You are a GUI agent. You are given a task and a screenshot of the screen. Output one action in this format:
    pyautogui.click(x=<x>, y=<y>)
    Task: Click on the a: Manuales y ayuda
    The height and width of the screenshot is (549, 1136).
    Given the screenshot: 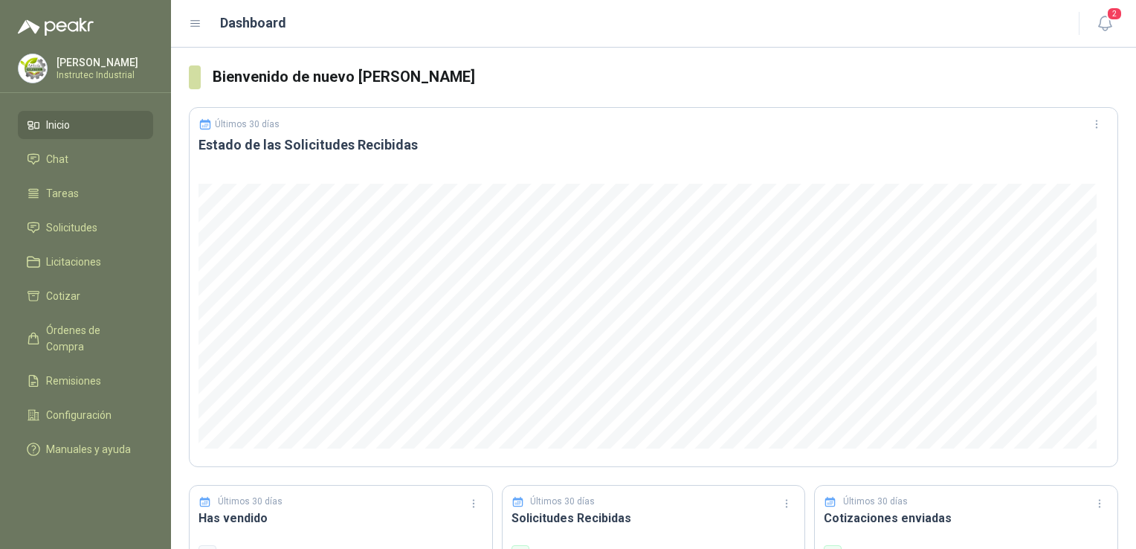 What is the action you would take?
    pyautogui.click(x=86, y=449)
    